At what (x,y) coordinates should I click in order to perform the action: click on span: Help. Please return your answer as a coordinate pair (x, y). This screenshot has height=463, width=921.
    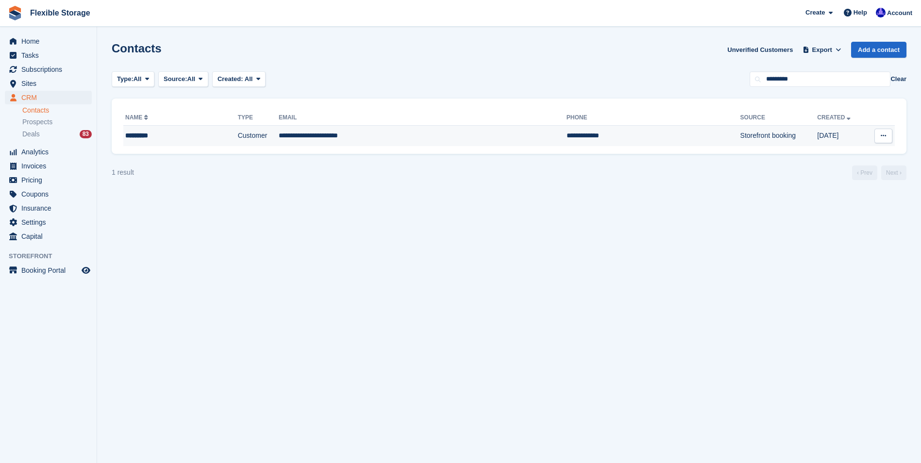
    Looking at the image, I should click on (860, 13).